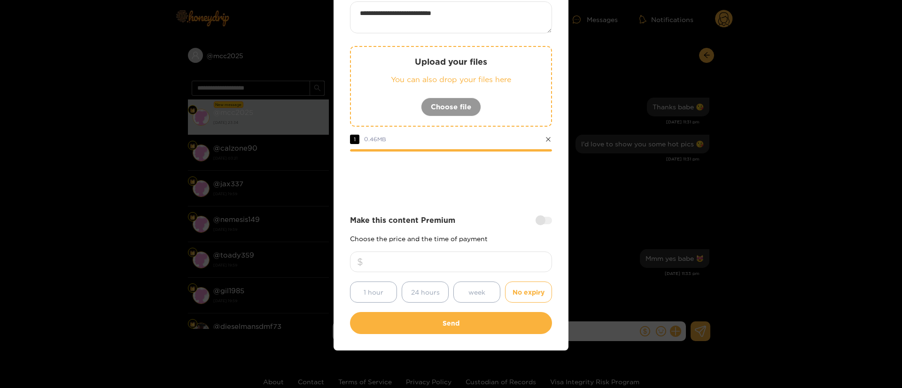  I want to click on span: 0.46 MB, so click(375, 139).